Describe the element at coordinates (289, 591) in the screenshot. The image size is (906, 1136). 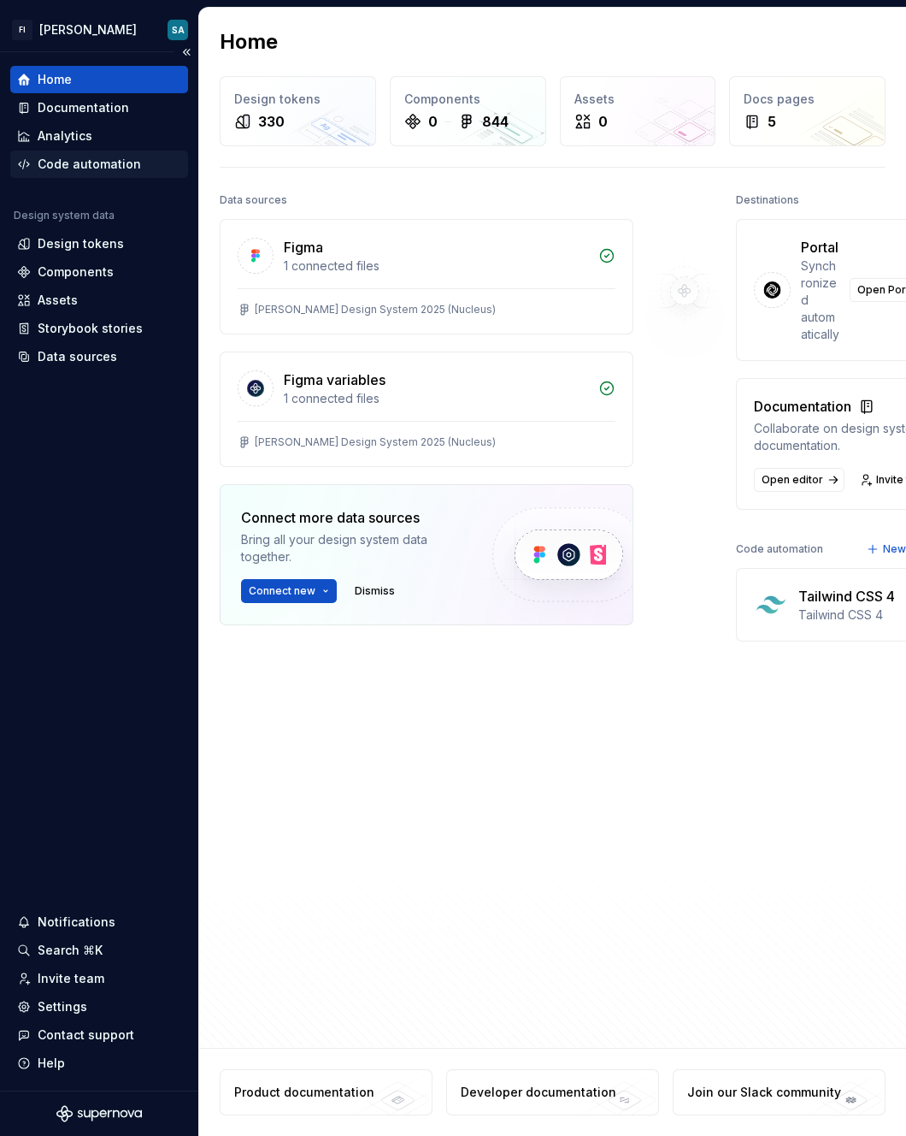
I see `div: Connect new` at that location.